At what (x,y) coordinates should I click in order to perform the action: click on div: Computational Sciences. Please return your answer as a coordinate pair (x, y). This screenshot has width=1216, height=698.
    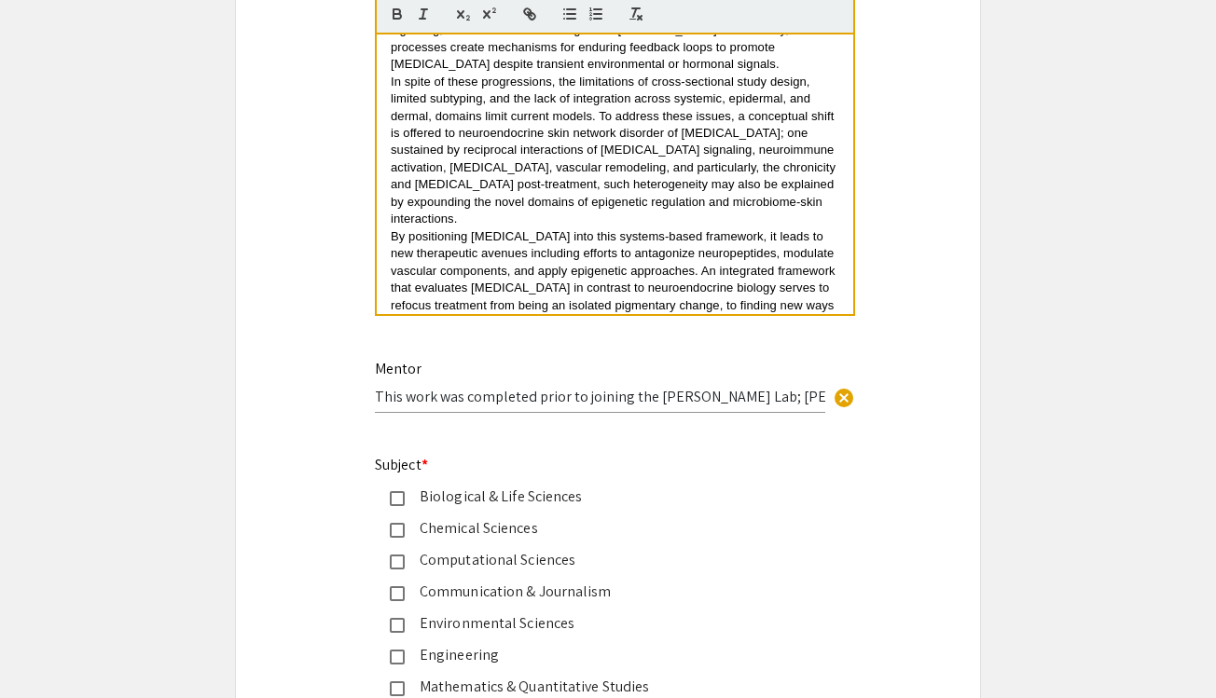
    Looking at the image, I should click on (601, 560).